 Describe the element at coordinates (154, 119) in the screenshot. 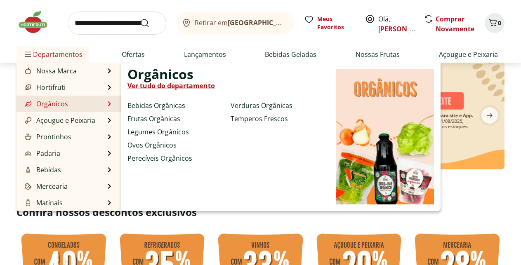

I see `a: Frutas Orgânicas` at that location.